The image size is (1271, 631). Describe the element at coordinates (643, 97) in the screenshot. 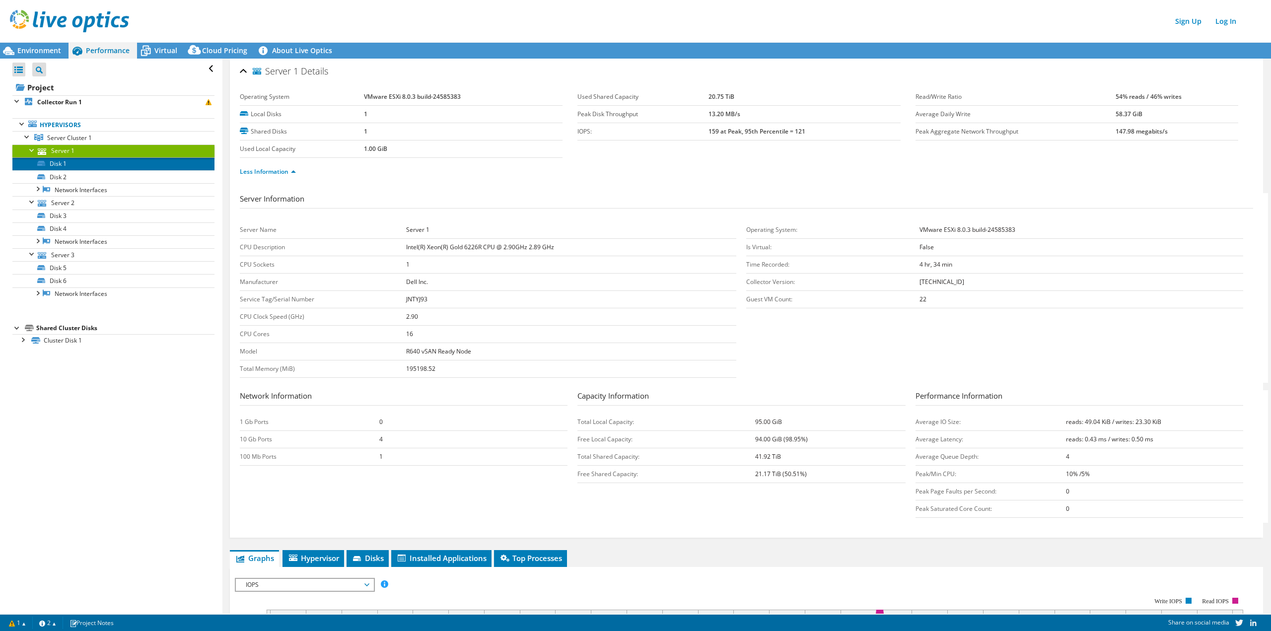

I see `label: Used Shared Capacity` at that location.